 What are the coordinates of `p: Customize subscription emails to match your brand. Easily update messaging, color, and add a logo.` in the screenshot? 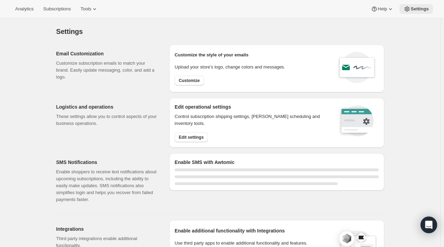 It's located at (107, 70).